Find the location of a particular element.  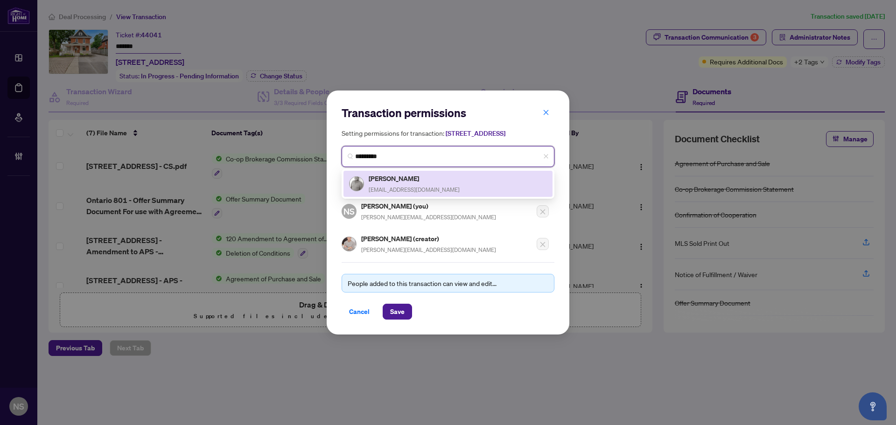

span: NS is located at coordinates (349, 211).